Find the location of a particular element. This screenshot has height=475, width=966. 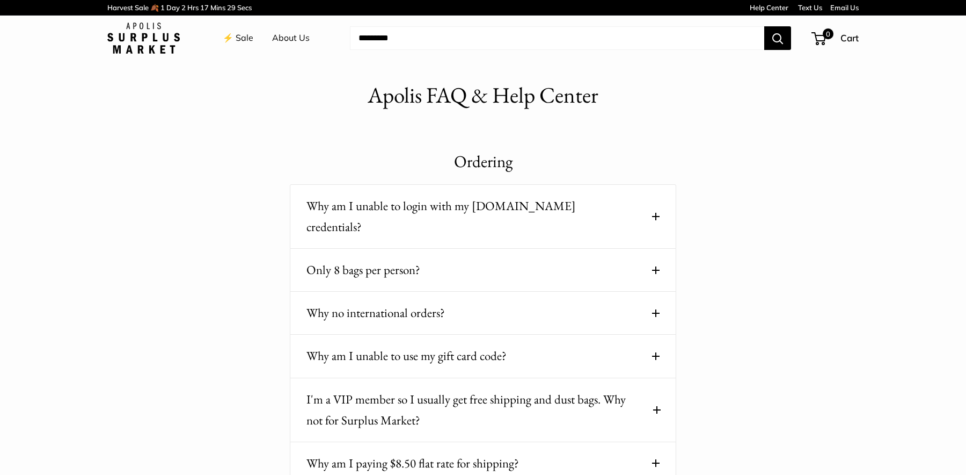

h1: Apolis FAQ & Help Center is located at coordinates (483, 95).